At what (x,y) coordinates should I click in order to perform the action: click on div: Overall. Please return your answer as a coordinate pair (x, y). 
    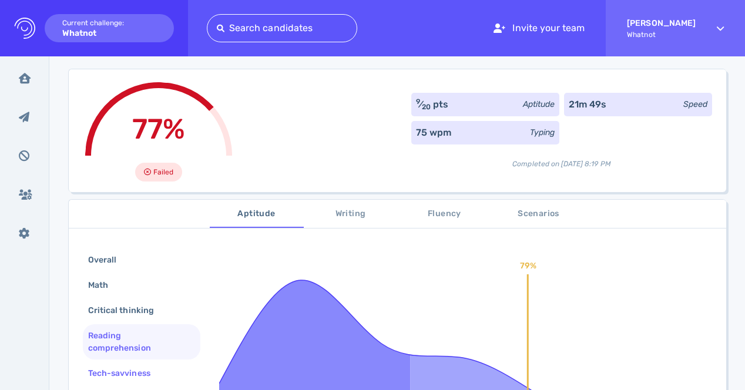
    Looking at the image, I should click on (108, 260).